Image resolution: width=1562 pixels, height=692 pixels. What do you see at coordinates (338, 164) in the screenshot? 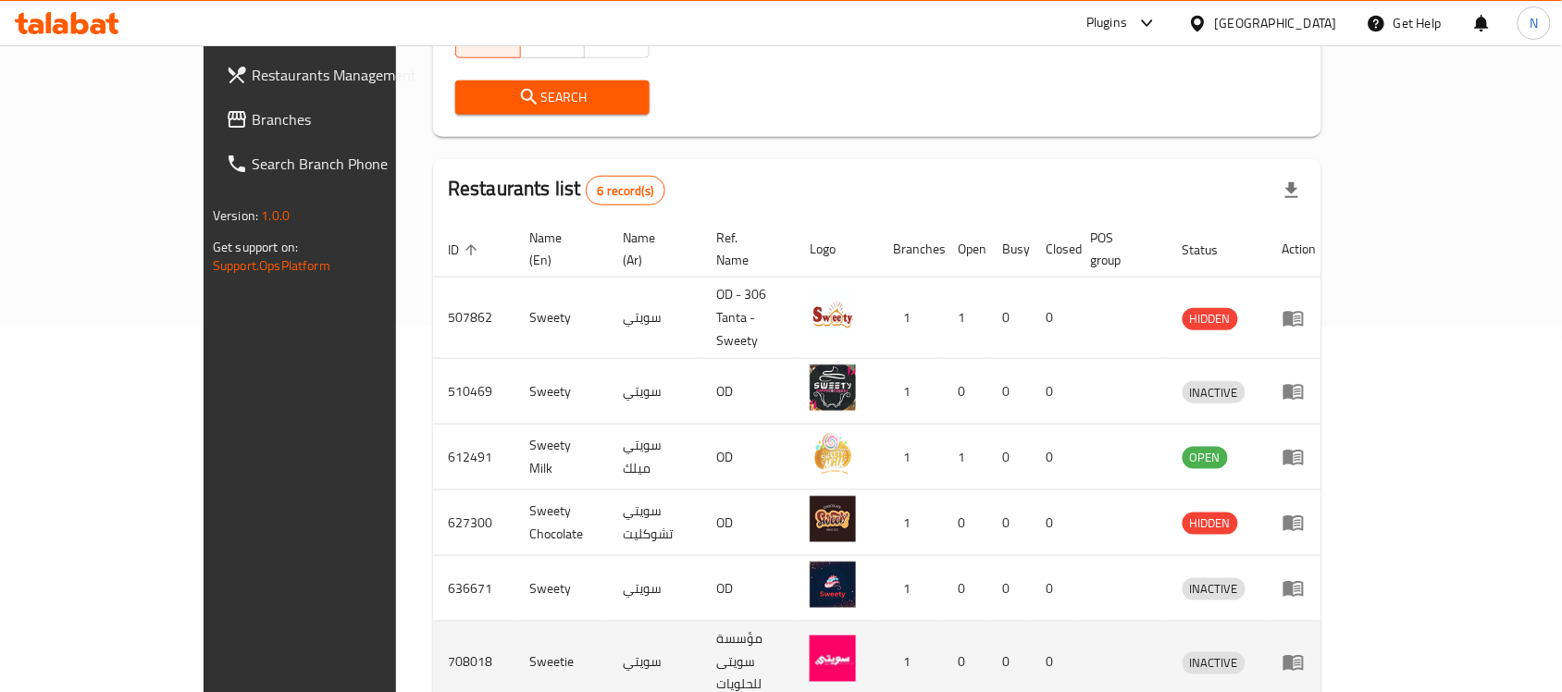
I see `a: Search Branch Phone` at bounding box center [338, 164].